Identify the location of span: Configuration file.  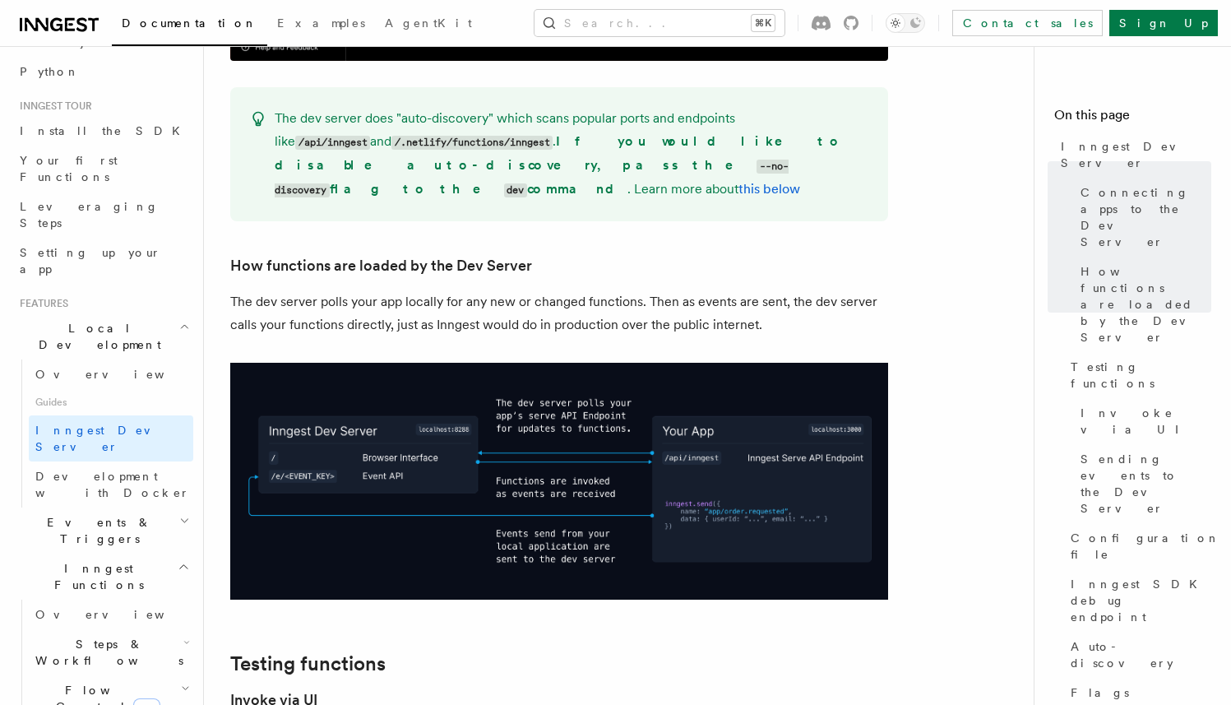
(1145, 546).